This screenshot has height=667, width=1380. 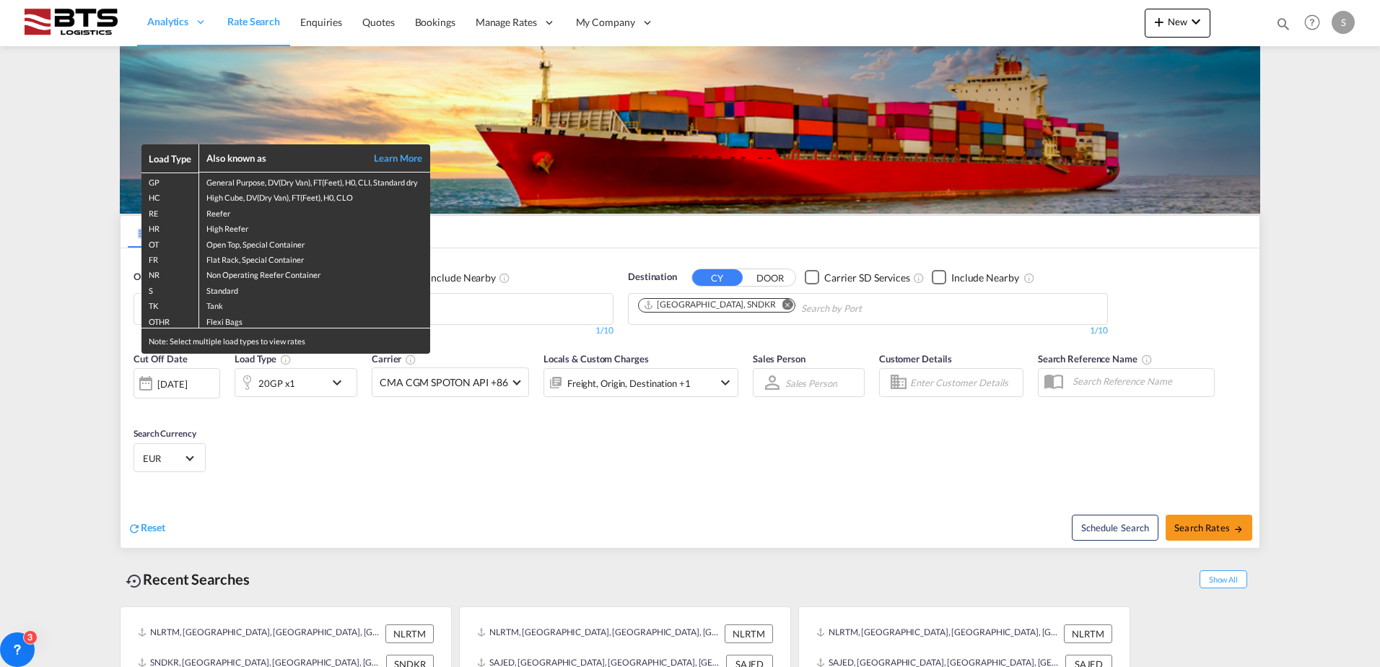 What do you see at coordinates (170, 158) in the screenshot?
I see `th: Load Type` at bounding box center [170, 158].